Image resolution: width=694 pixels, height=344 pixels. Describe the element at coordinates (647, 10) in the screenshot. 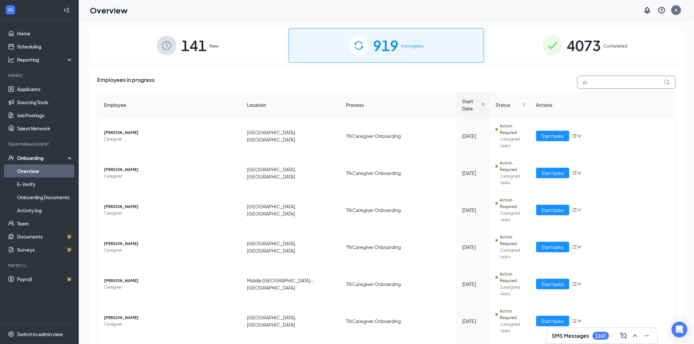

I see `svg: Notifications` at that location.